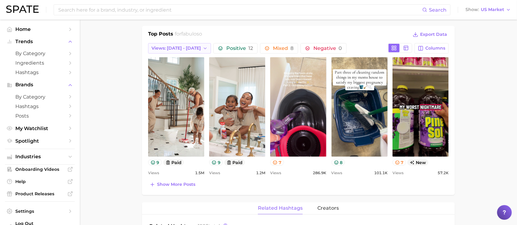 The height and width of the screenshot is (225, 517). What do you see at coordinates (430, 35) in the screenshot?
I see `button: Export Data` at bounding box center [430, 35].